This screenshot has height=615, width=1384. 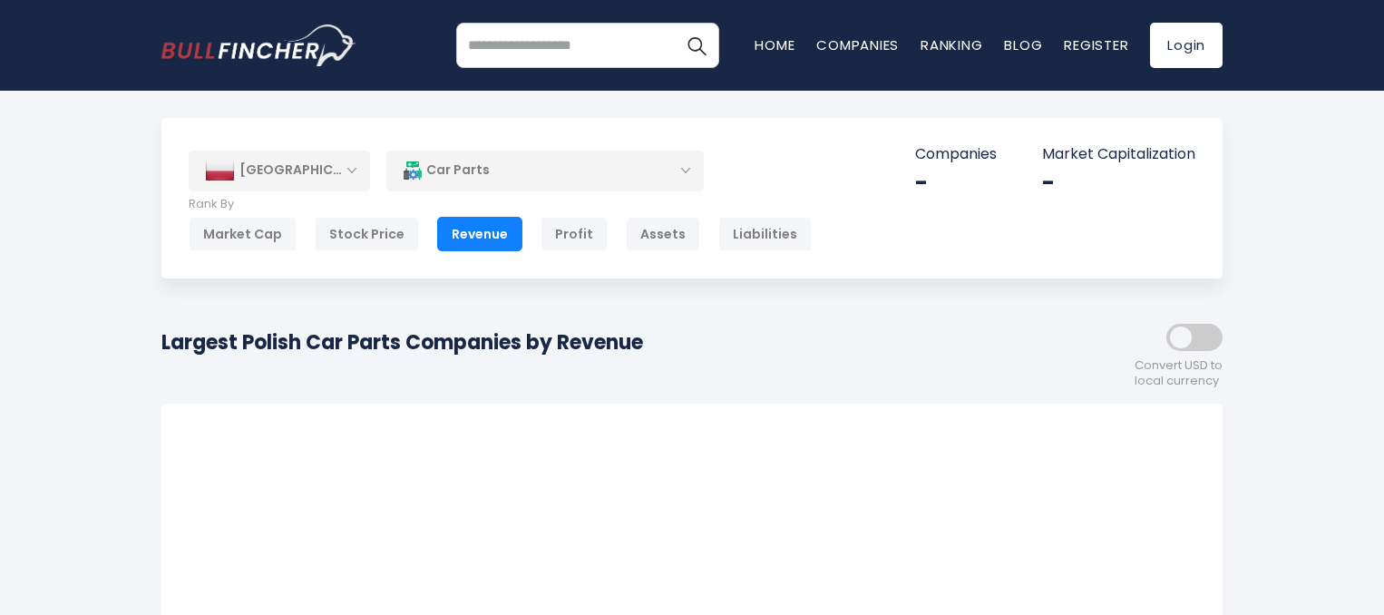 What do you see at coordinates (402, 342) in the screenshot?
I see `h1: Largest Polish Car Parts Companies by Revenue` at bounding box center [402, 342].